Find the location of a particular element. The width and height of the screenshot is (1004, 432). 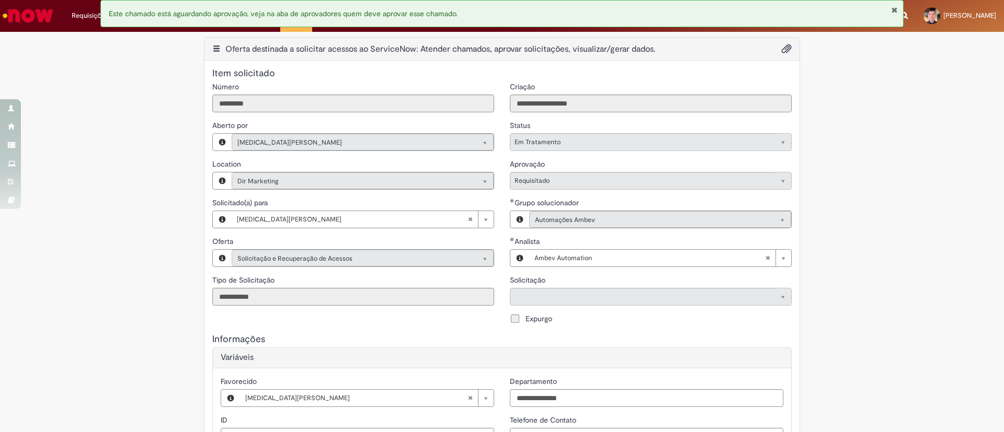

span: Somente leitura - Tipo de Solicitação is located at coordinates (244, 280).